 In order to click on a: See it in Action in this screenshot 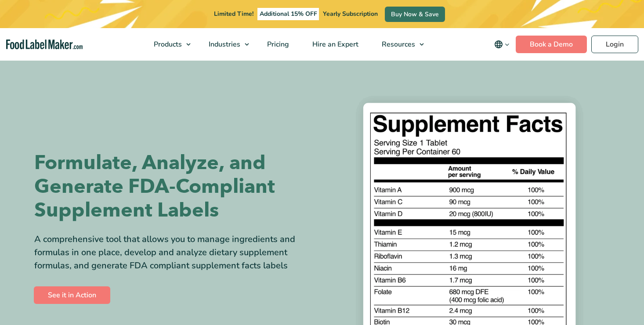, I will do `click(72, 295)`.